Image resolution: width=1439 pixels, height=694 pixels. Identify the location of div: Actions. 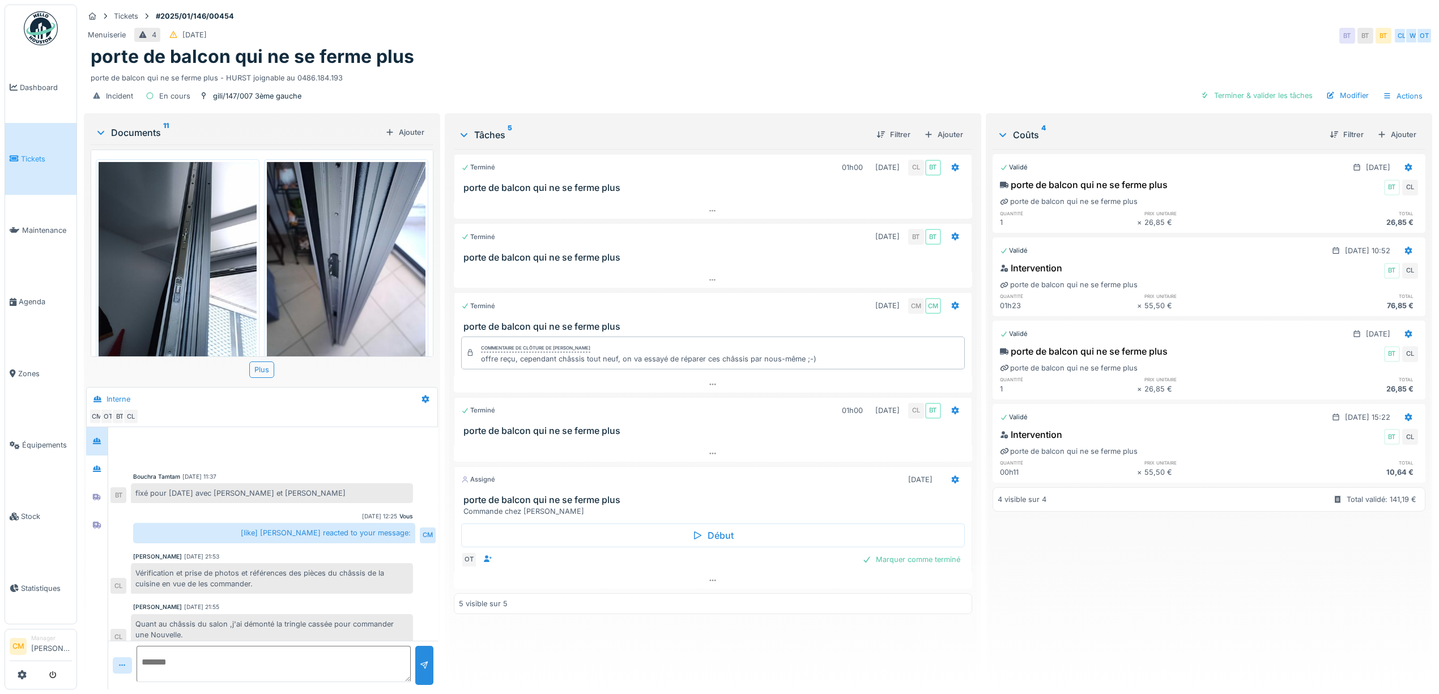
(1403, 96).